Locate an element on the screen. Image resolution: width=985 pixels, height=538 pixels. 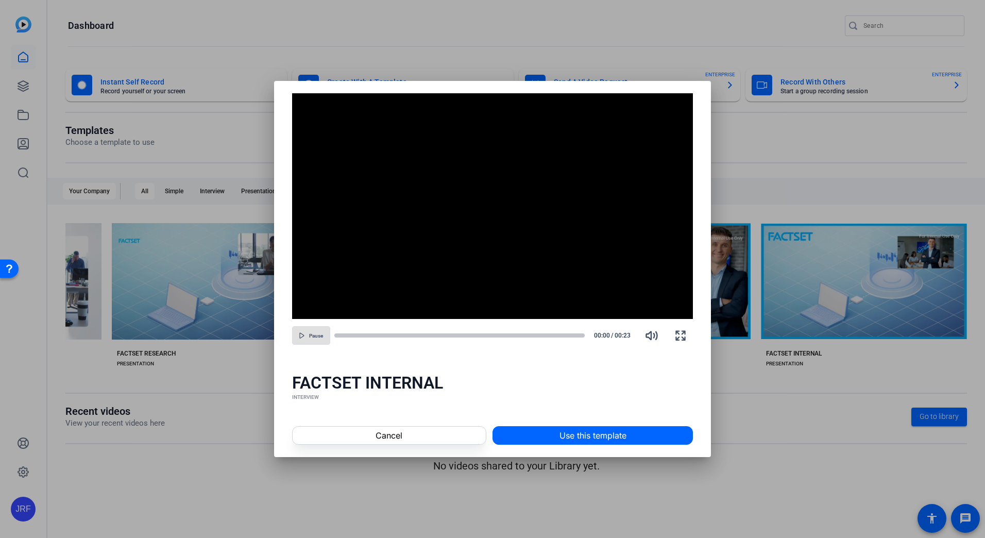
span: 00:00 is located at coordinates (599, 335).